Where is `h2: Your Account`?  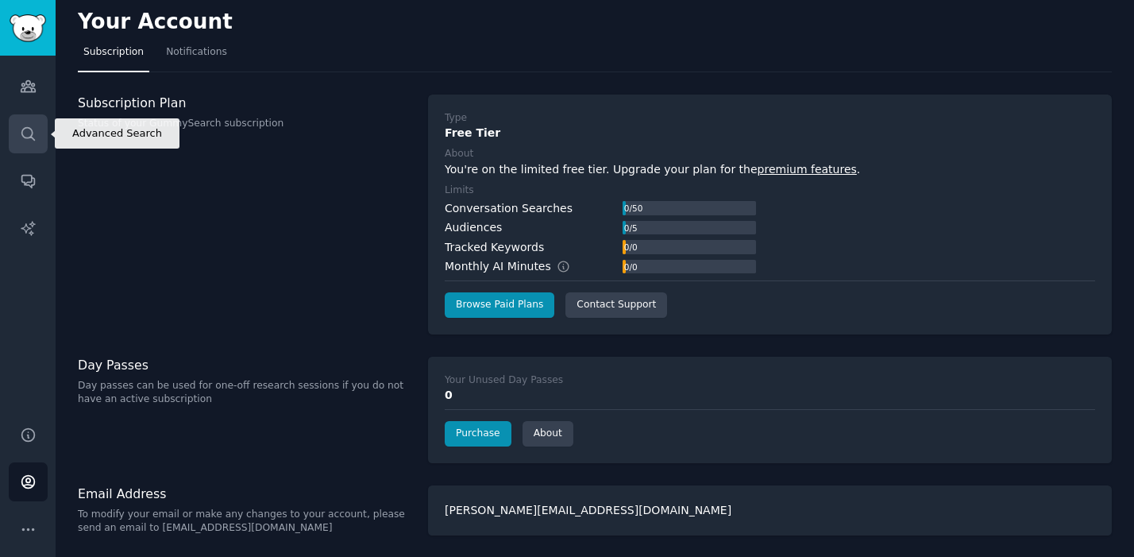 h2: Your Account is located at coordinates (155, 22).